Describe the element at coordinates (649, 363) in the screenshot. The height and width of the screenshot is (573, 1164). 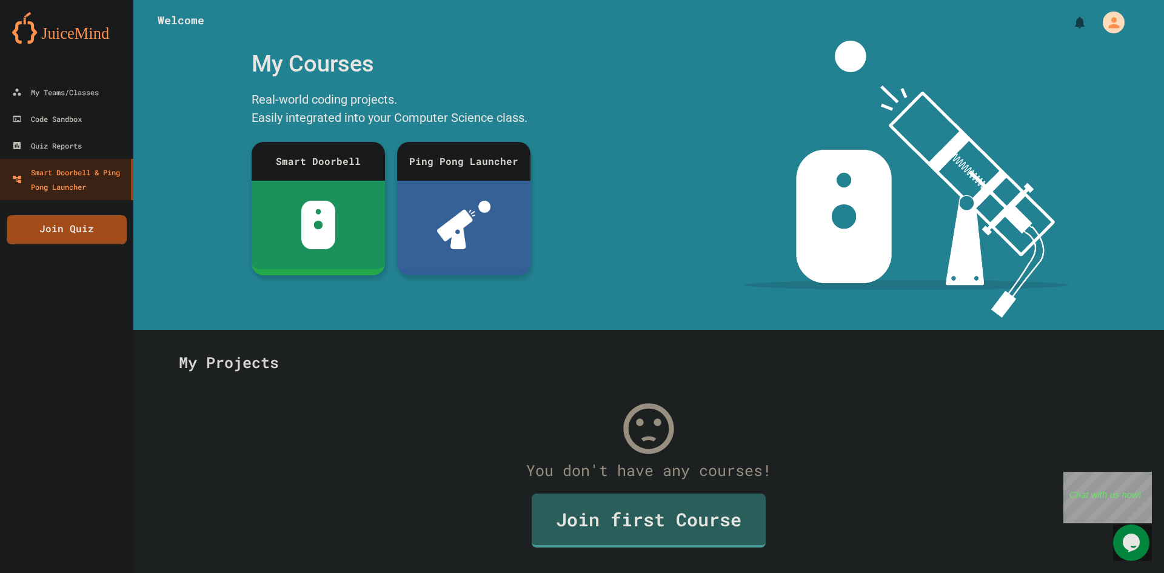
I see `div: My Projects` at that location.